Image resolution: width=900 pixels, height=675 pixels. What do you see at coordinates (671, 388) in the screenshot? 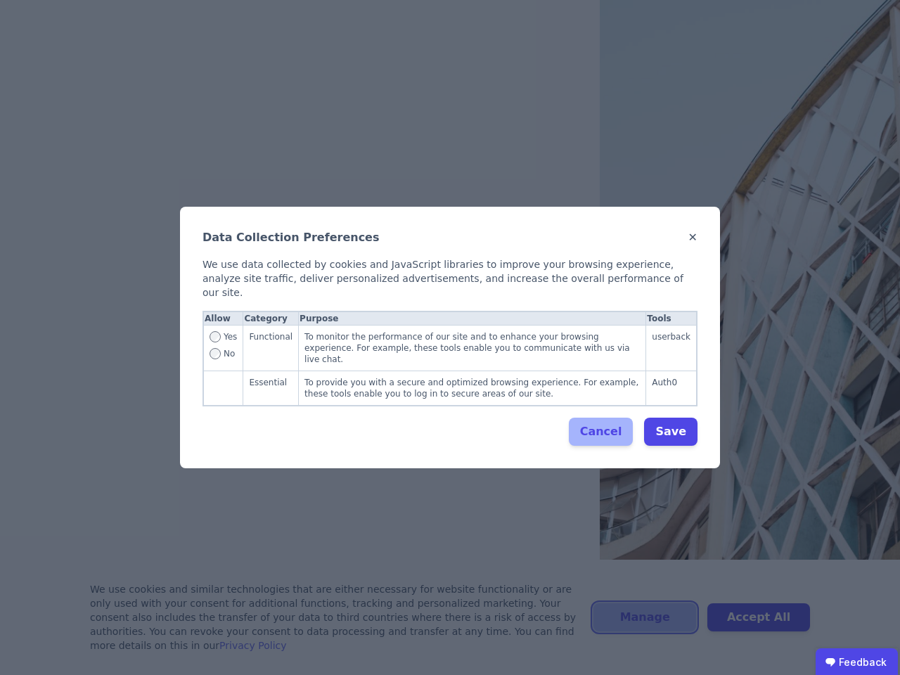
I see `td: Auth0` at bounding box center [671, 388].